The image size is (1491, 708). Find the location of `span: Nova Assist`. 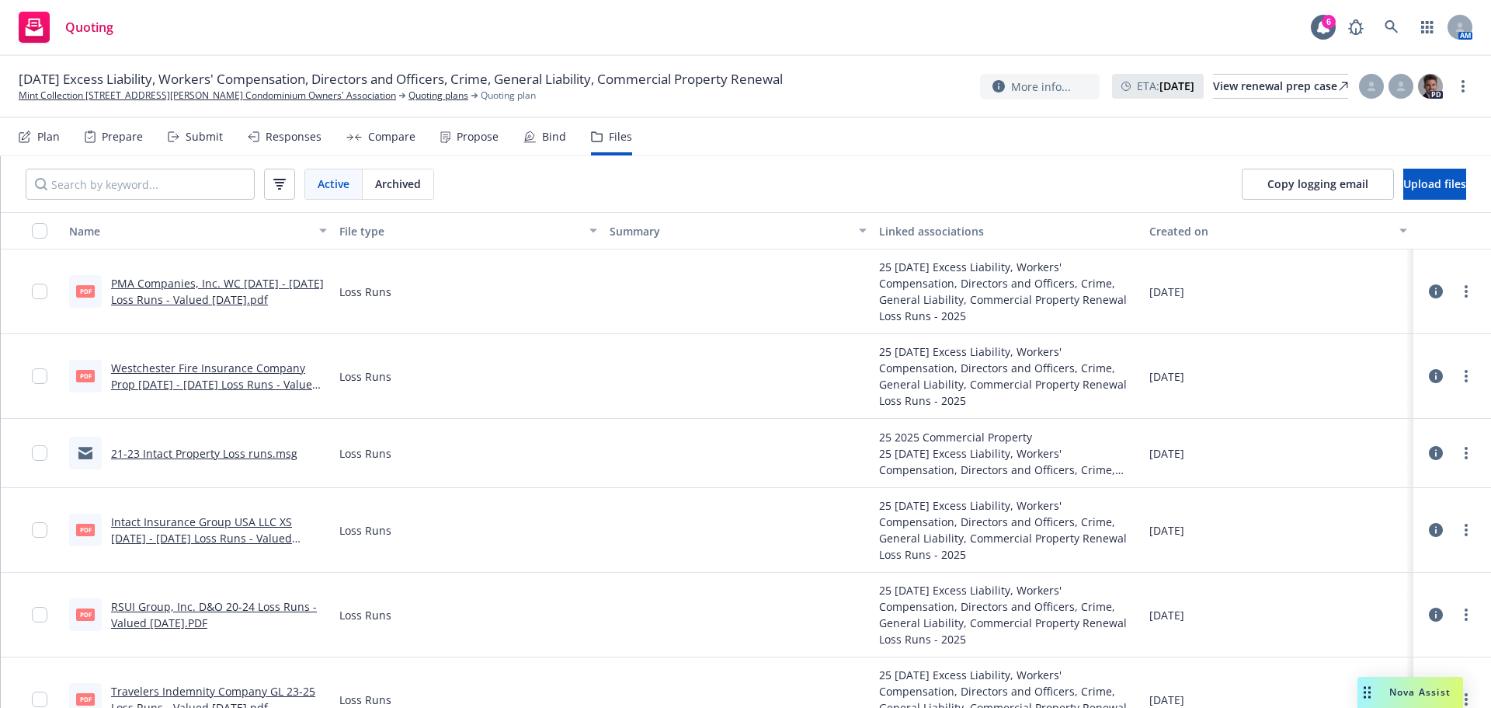

span: Nova Assist is located at coordinates (1420, 691).